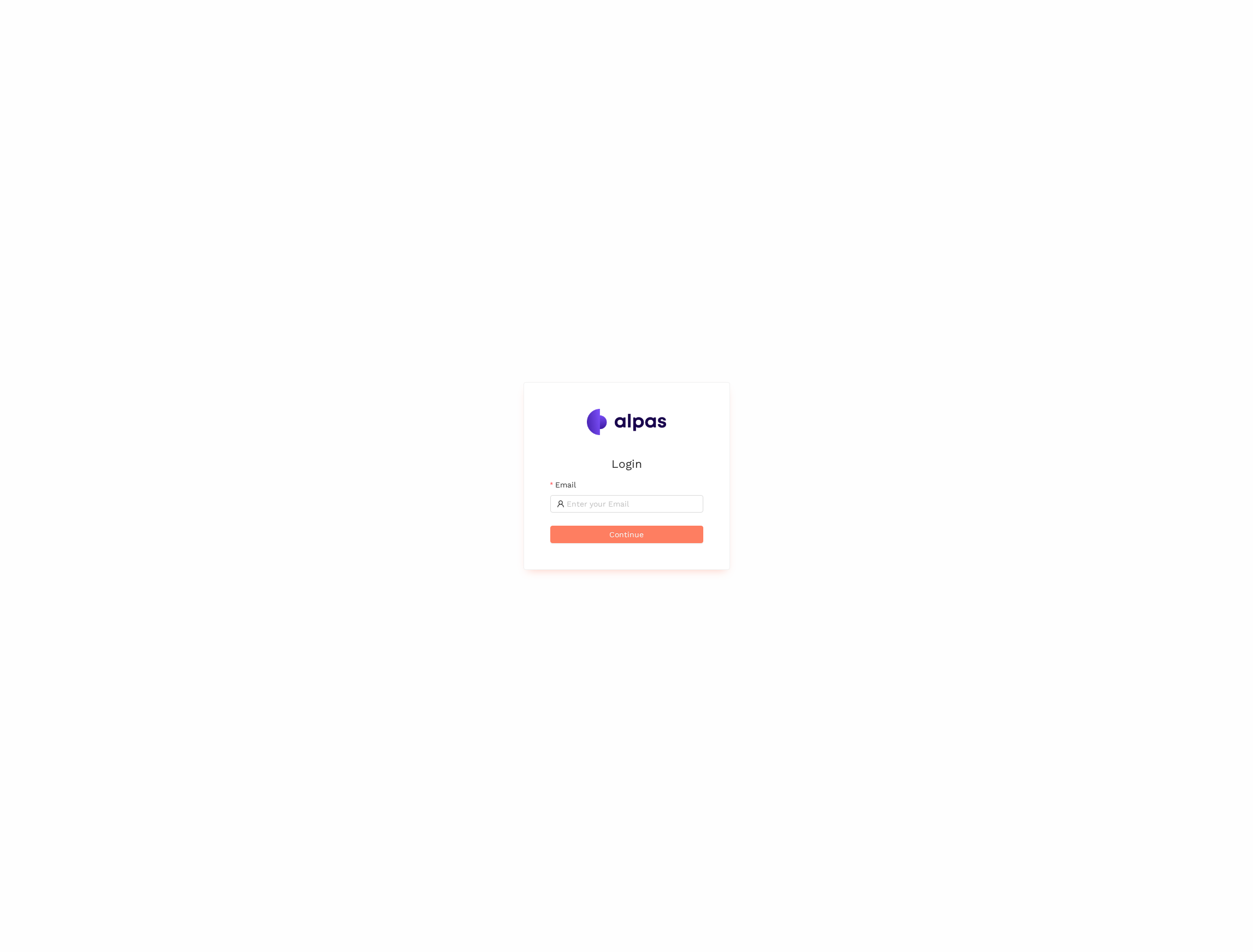 The width and height of the screenshot is (1253, 952). Describe the element at coordinates (626, 534) in the screenshot. I see `span: Continue` at that location.